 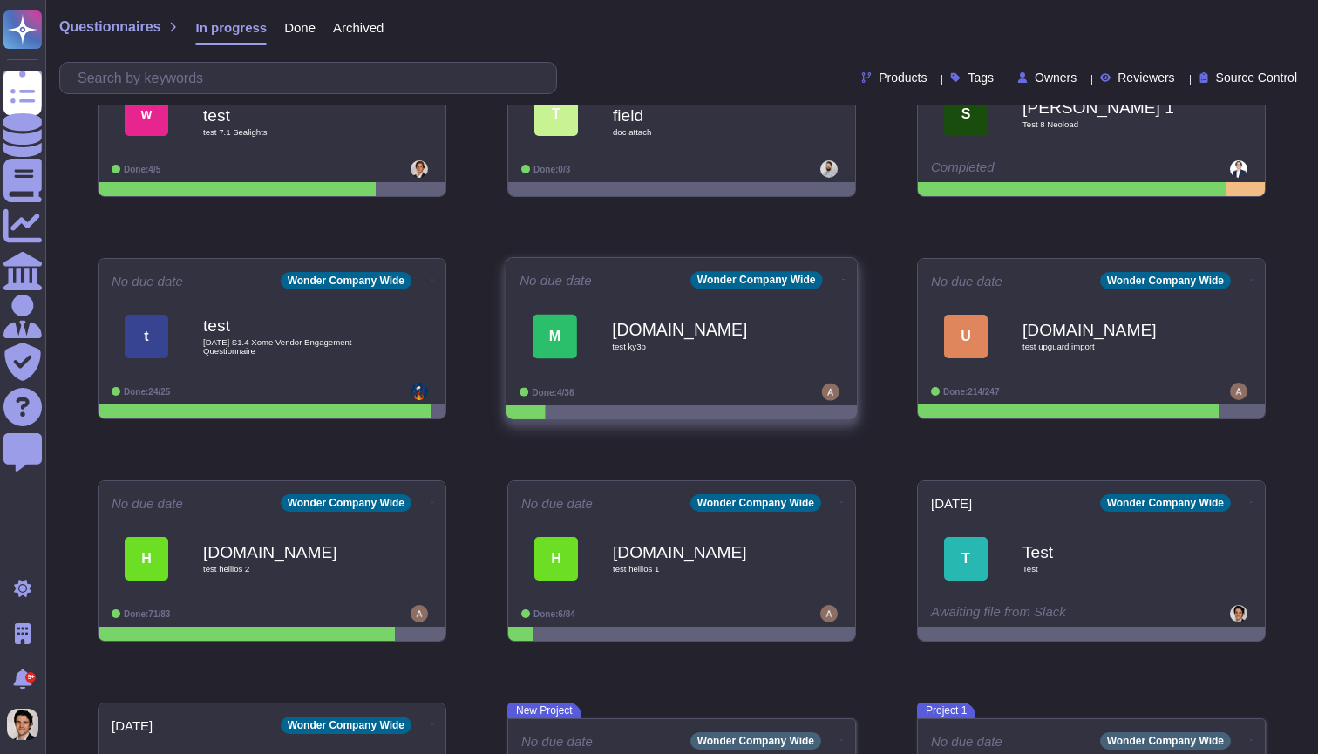 I want to click on span: test 7.1 Sealights, so click(x=290, y=132).